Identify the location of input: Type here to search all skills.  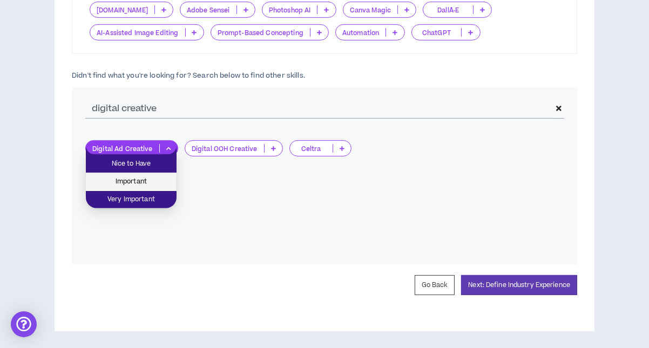
(319, 109).